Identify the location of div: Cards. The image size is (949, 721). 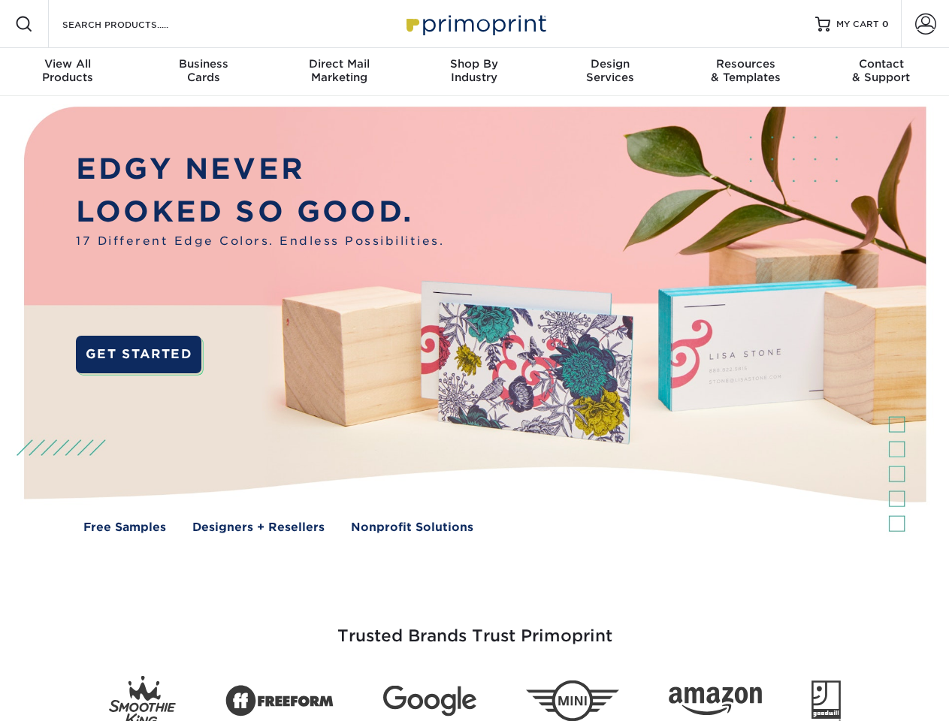
(203, 71).